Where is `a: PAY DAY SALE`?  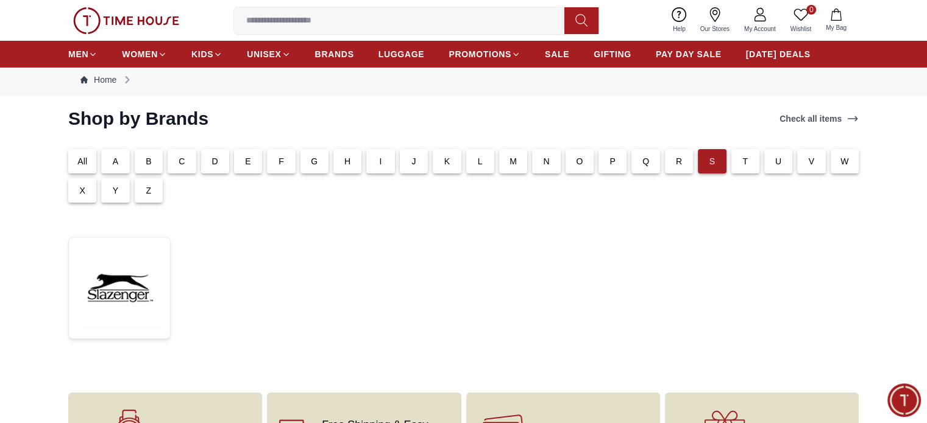
a: PAY DAY SALE is located at coordinates (689, 54).